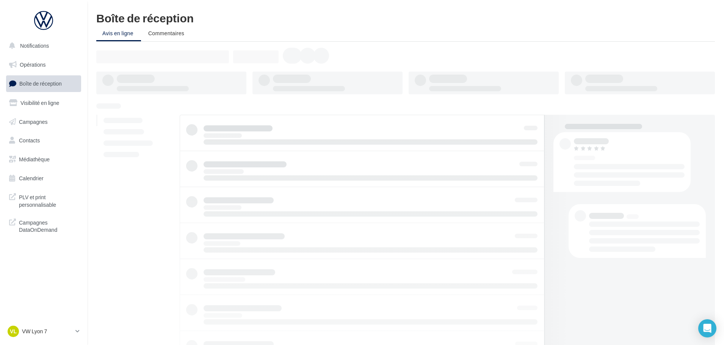 The width and height of the screenshot is (724, 345). Describe the element at coordinates (31, 178) in the screenshot. I see `span: Calendrier` at that location.